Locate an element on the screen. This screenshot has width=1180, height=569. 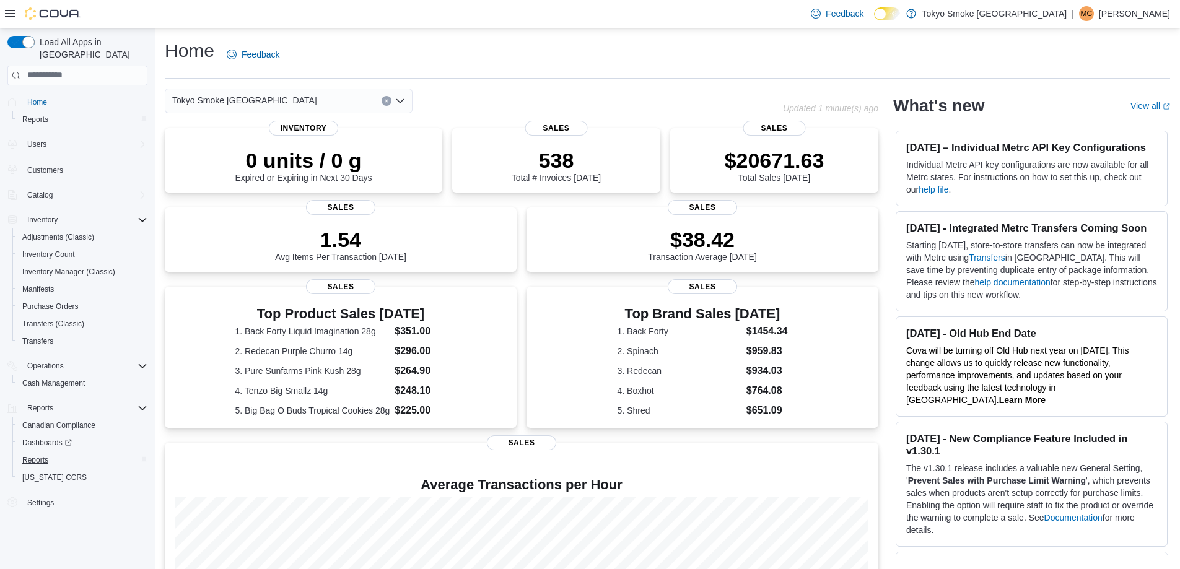
a: Home is located at coordinates (37, 102).